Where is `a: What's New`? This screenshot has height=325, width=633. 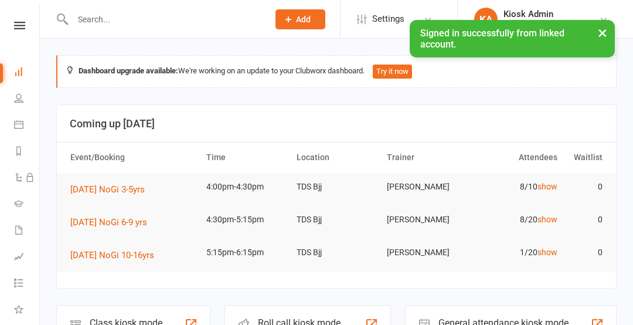 a: What's New is located at coordinates (27, 310).